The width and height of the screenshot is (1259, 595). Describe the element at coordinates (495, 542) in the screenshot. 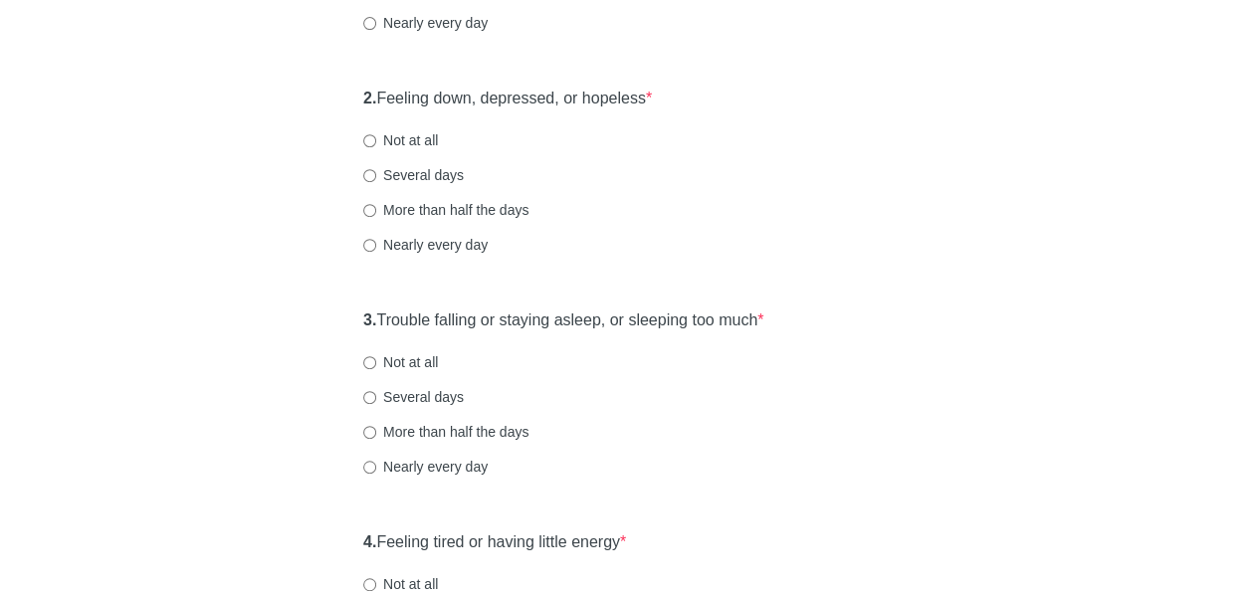

I see `label: Feeling tired or having little energy` at that location.